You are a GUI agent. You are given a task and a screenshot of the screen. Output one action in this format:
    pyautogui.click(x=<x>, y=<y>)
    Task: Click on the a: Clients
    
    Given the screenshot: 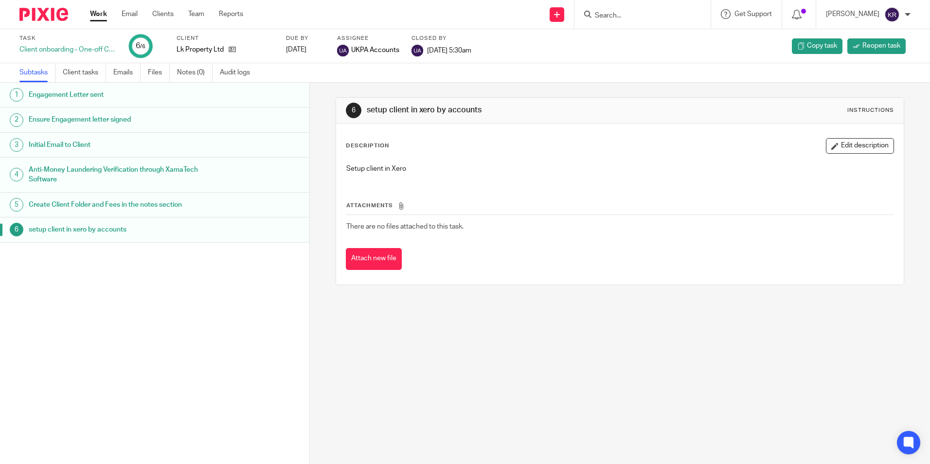 What is the action you would take?
    pyautogui.click(x=163, y=14)
    